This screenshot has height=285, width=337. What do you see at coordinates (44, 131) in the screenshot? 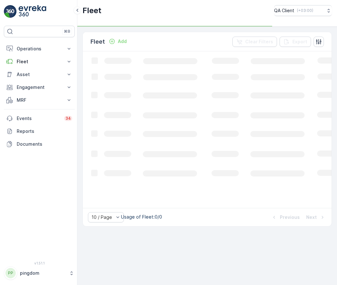
I see `p: Reports` at bounding box center [44, 131].